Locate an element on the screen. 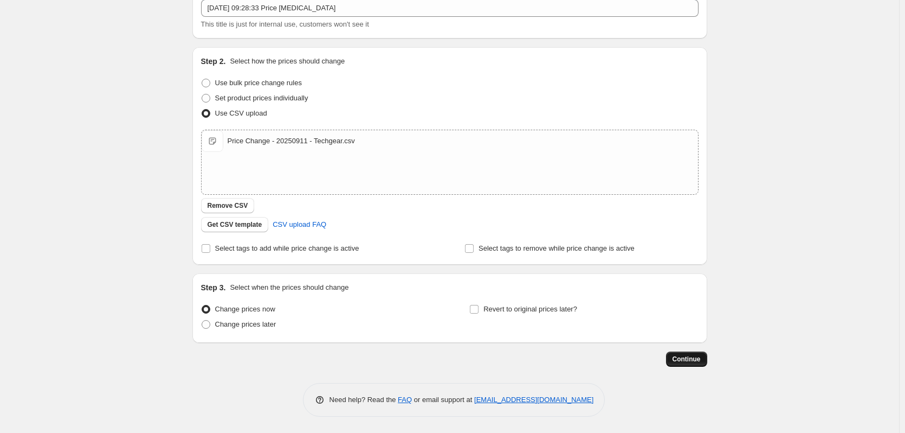 The height and width of the screenshot is (433, 905). span: Change prices now is located at coordinates (245, 308).